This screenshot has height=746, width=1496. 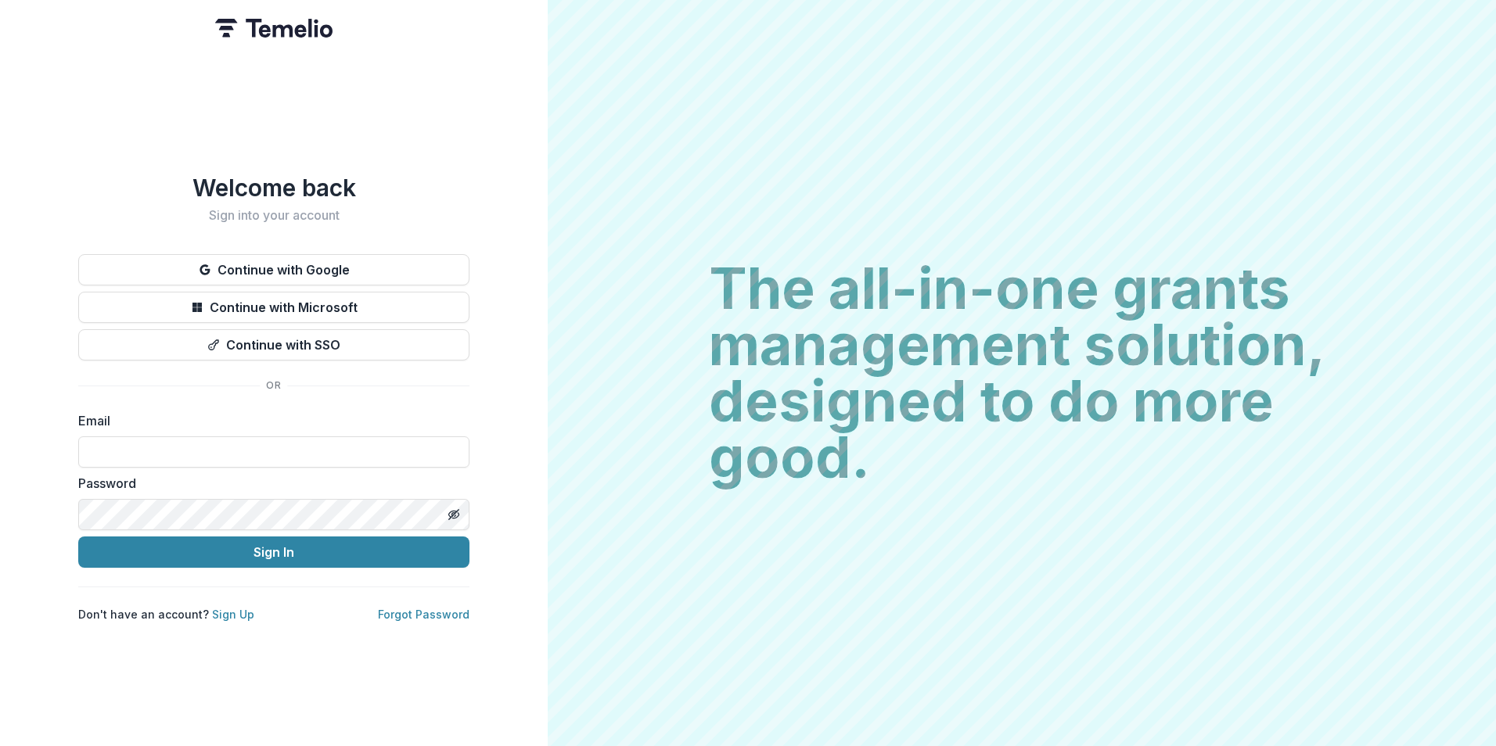 I want to click on h2: Sign into your account, so click(x=274, y=215).